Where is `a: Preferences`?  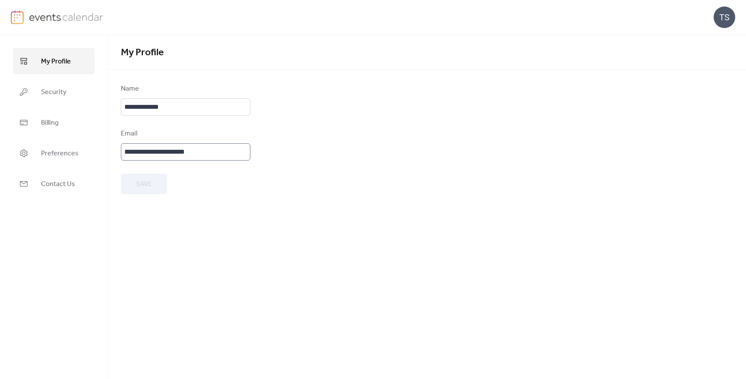 a: Preferences is located at coordinates (54, 153).